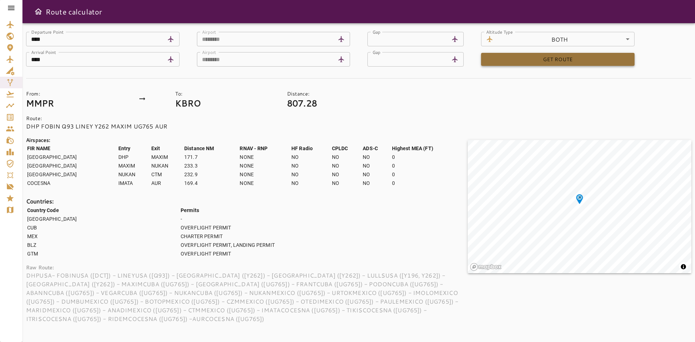  Describe the element at coordinates (302, 103) in the screenshot. I see `strong: 807.28` at that location.